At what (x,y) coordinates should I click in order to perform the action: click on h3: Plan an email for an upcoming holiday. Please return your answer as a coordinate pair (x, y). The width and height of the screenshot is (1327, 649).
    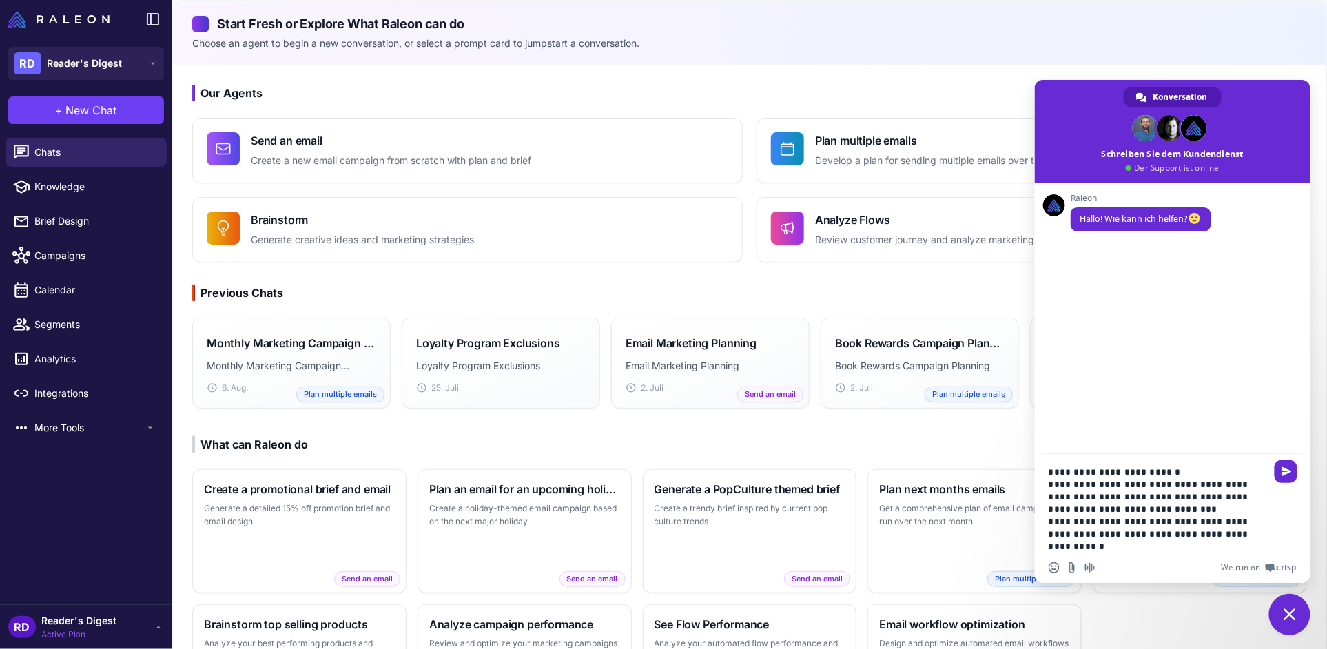
    Looking at the image, I should click on (524, 489).